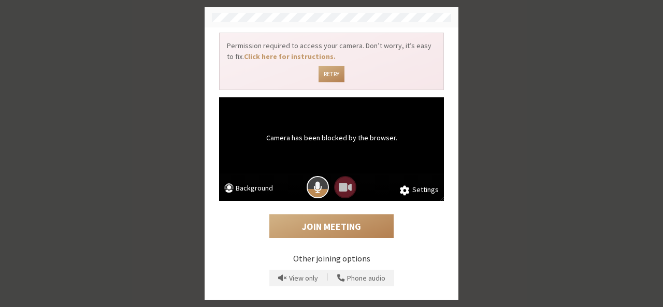  Describe the element at coordinates (345, 187) in the screenshot. I see `button: Camera has been blocked by the browser.` at that location.